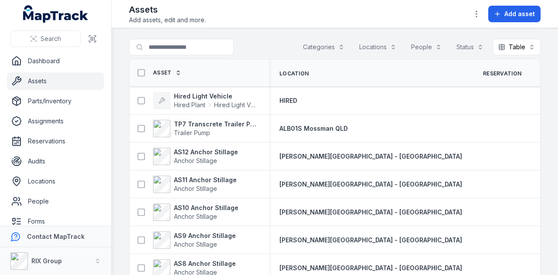 The image size is (558, 275). What do you see at coordinates (192, 132) in the screenshot?
I see `span: Trailer Pump` at bounding box center [192, 132].